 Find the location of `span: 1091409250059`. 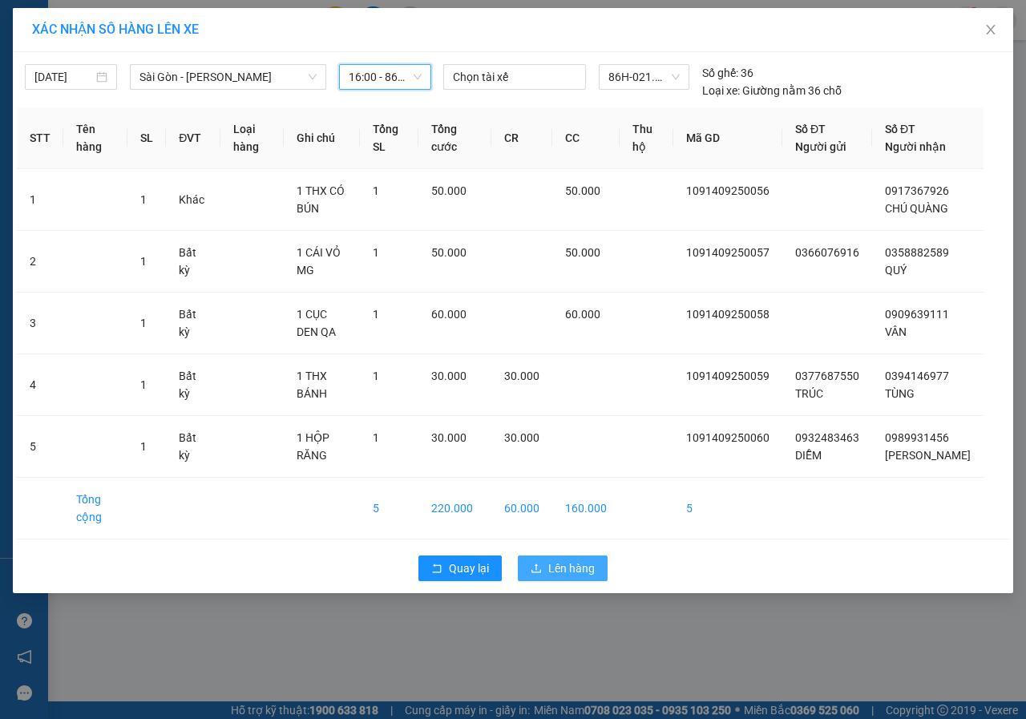

span: 1091409250059 is located at coordinates (728, 376).